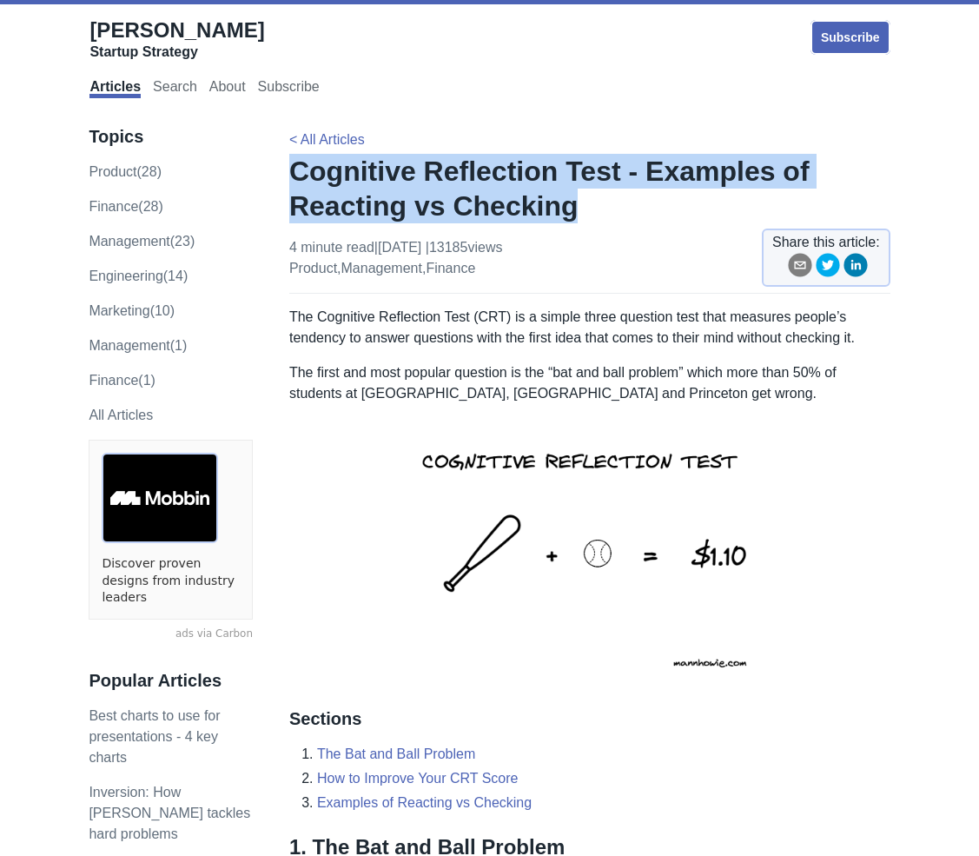 This screenshot has height=856, width=979. What do you see at coordinates (170, 581) in the screenshot?
I see `a: Discover proven designs from industry leaders` at bounding box center [170, 581].